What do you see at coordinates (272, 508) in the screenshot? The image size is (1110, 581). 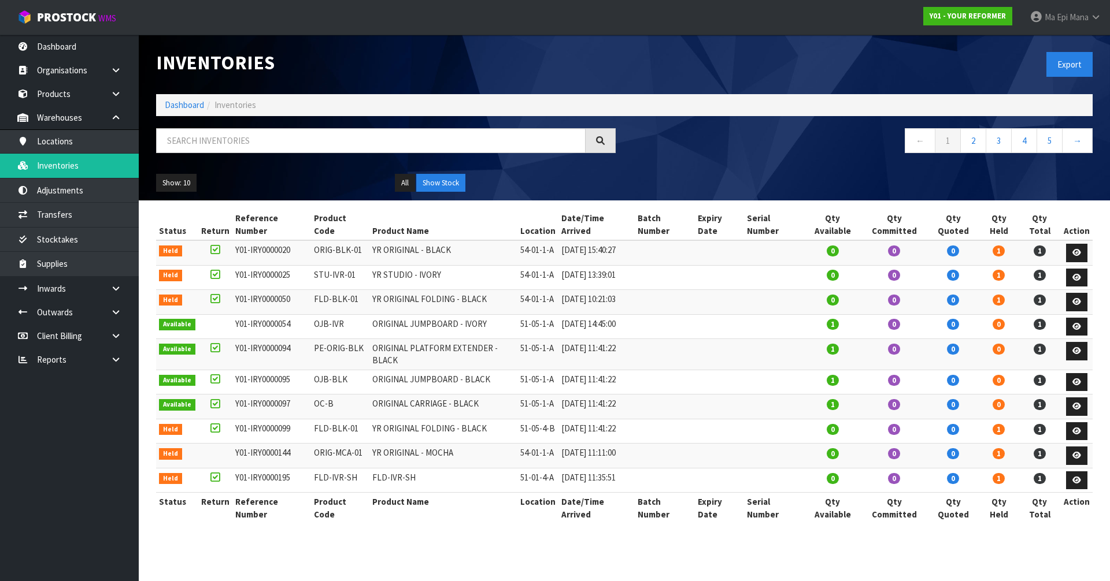 I see `th: Reference Number` at bounding box center [272, 508].